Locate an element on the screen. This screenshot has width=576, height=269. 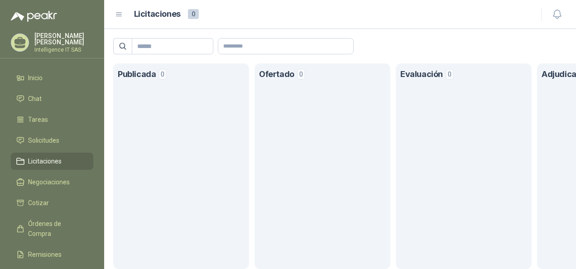
span: Órdenes de Compra is located at coordinates (56, 229).